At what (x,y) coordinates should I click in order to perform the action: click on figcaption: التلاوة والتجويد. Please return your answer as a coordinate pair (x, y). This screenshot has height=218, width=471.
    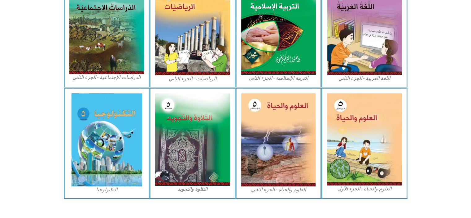
    Looking at the image, I should click on (193, 189).